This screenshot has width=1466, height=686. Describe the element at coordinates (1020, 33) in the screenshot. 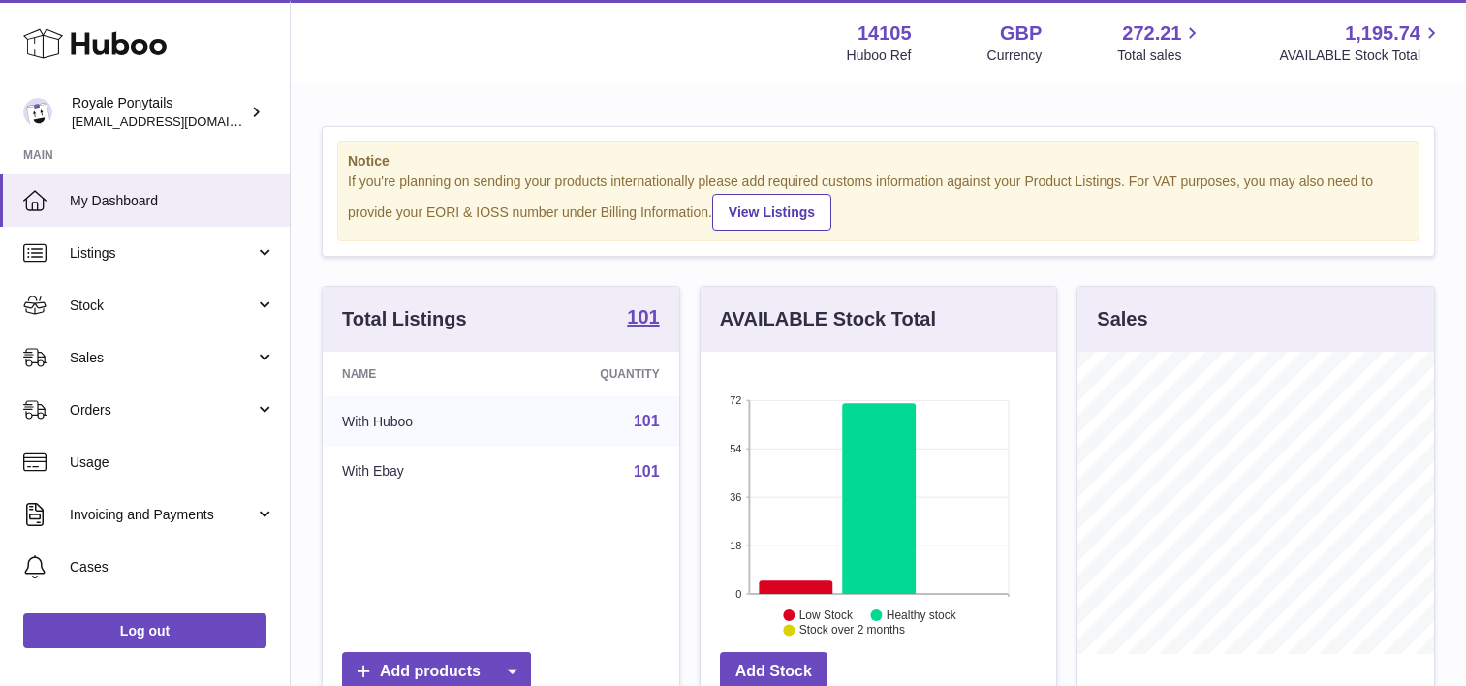

I see `strong: GBP` at that location.